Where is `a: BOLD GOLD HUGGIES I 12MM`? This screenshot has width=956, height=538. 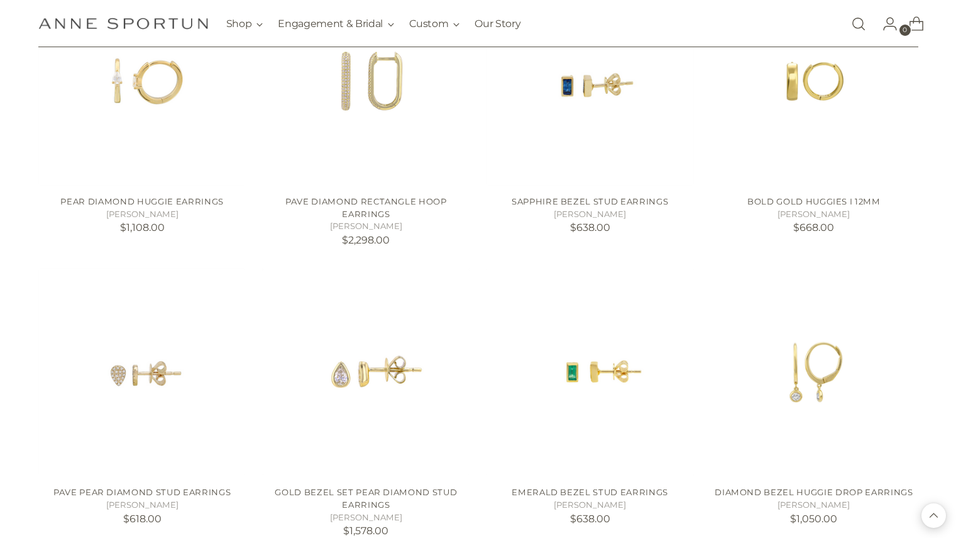 a: BOLD GOLD HUGGIES I 12MM is located at coordinates (814, 201).